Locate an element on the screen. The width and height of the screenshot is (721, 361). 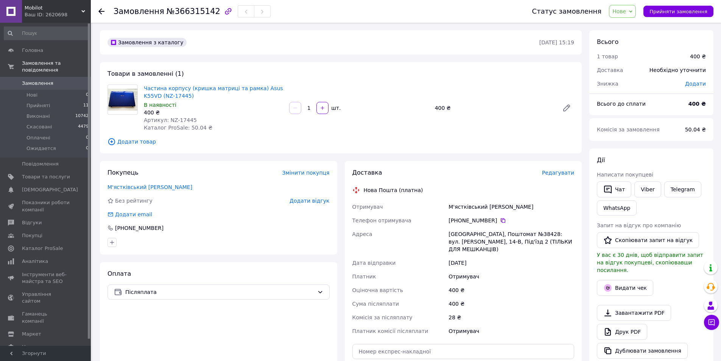
span: 4479 is located at coordinates (83, 127).